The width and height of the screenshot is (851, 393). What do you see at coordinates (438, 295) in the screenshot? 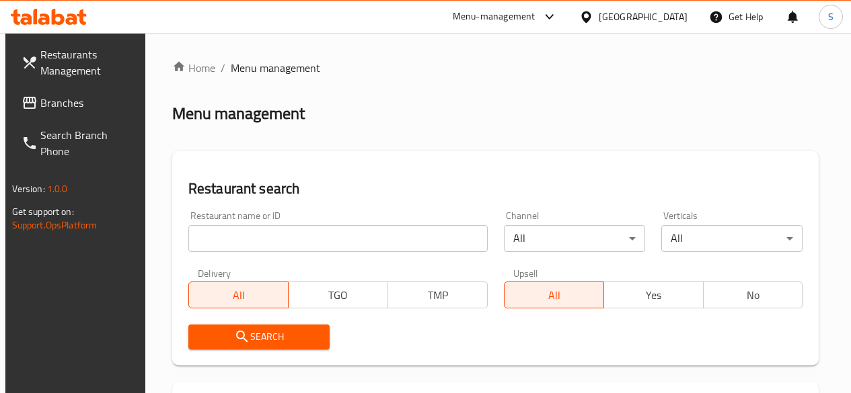
I see `span: TMP` at bounding box center [438, 295].